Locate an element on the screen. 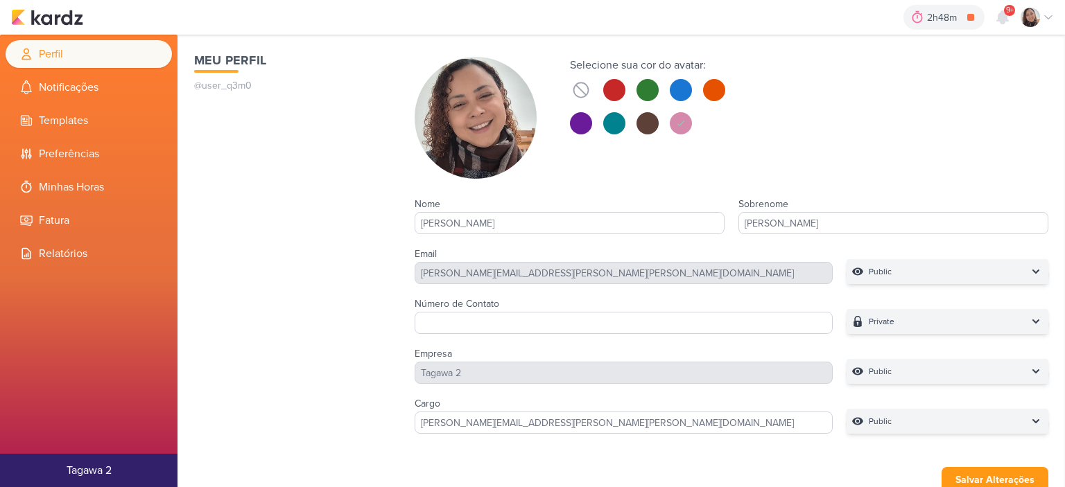 Image resolution: width=1065 pixels, height=487 pixels. li: Perfil is located at coordinates (89, 54).